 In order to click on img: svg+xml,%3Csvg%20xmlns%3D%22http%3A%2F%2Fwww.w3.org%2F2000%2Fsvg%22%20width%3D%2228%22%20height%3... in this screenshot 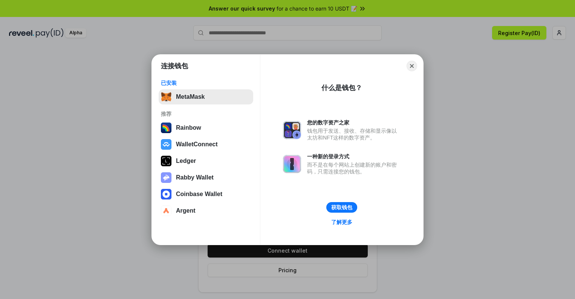, I will do `click(166, 161)`.